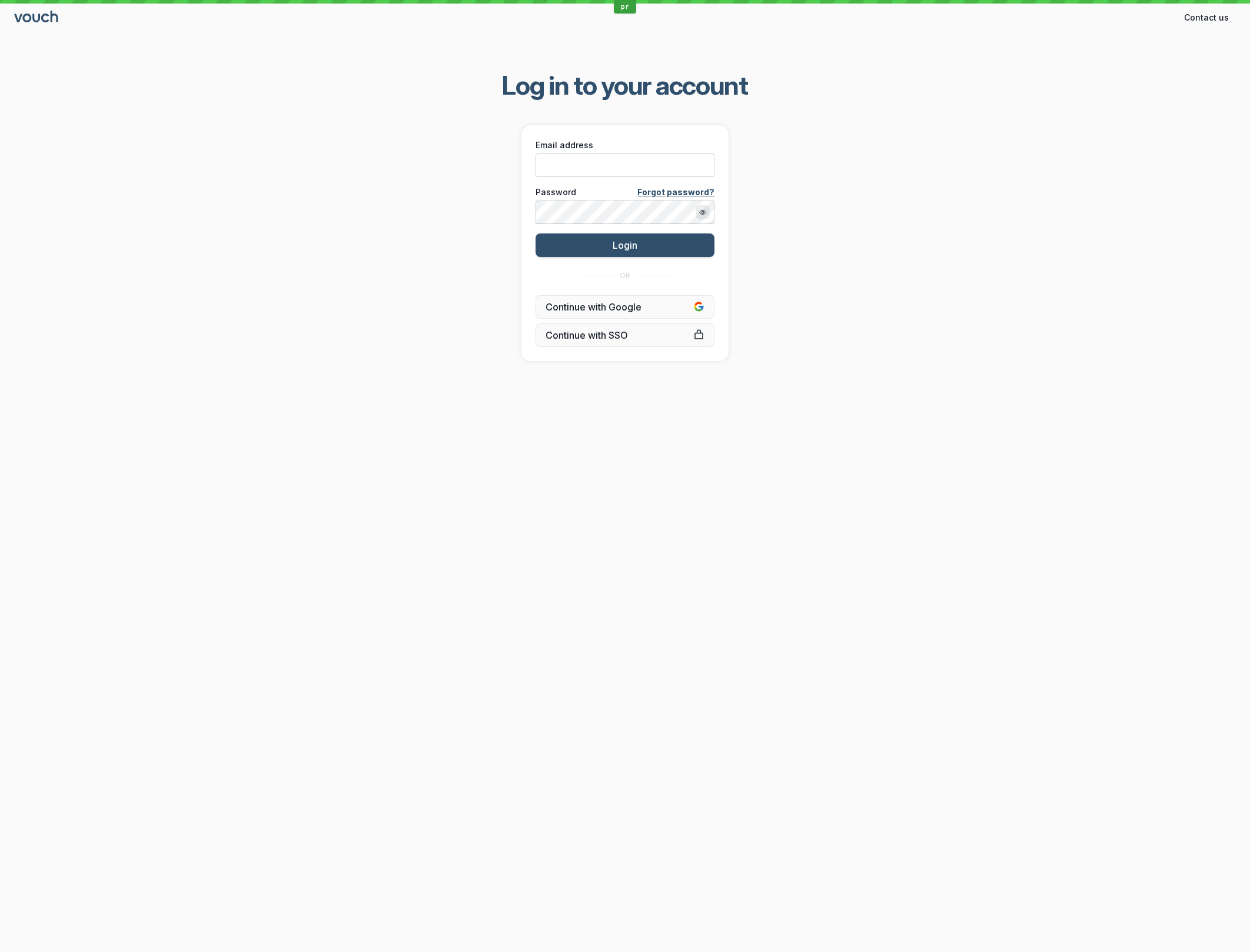  What do you see at coordinates (625, 307) in the screenshot?
I see `span: Continue with Google` at bounding box center [625, 307].